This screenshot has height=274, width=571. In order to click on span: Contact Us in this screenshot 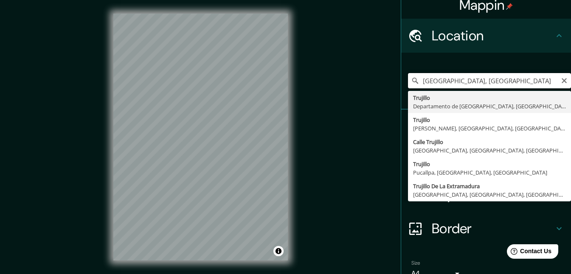, I will do `click(40, 10)`.